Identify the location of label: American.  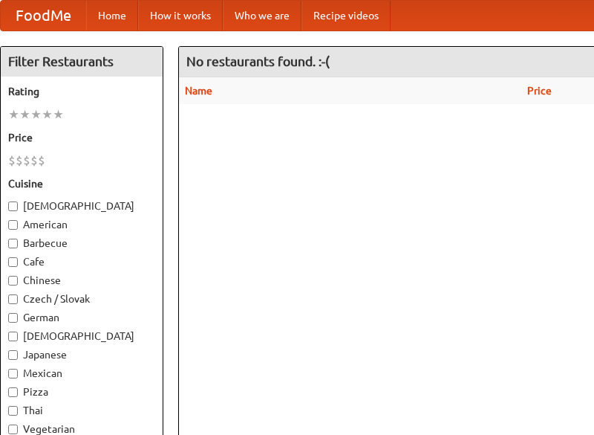
(82, 224).